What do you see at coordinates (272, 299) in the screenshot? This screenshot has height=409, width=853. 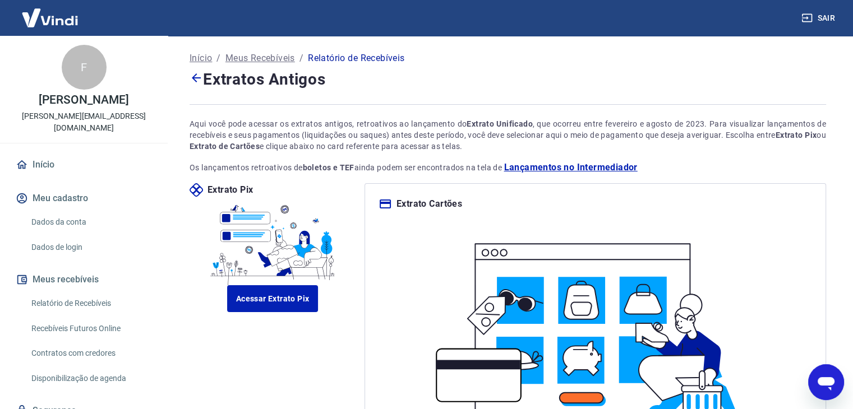 I see `a: Acessar Extrato Pix` at bounding box center [272, 299].